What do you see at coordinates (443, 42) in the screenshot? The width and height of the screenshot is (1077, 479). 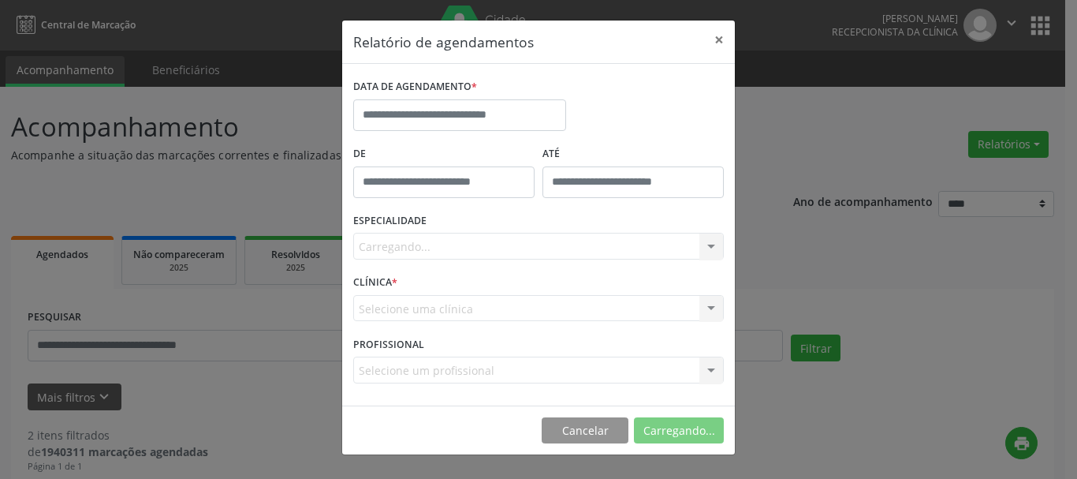 I see `h5: Relatório de agendamentos` at bounding box center [443, 42].